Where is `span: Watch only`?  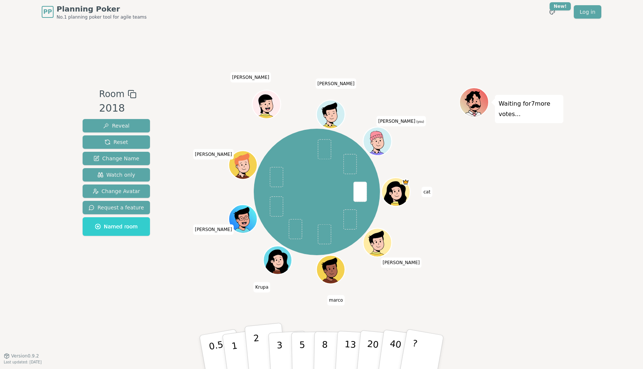
span: Watch only is located at coordinates (117, 175).